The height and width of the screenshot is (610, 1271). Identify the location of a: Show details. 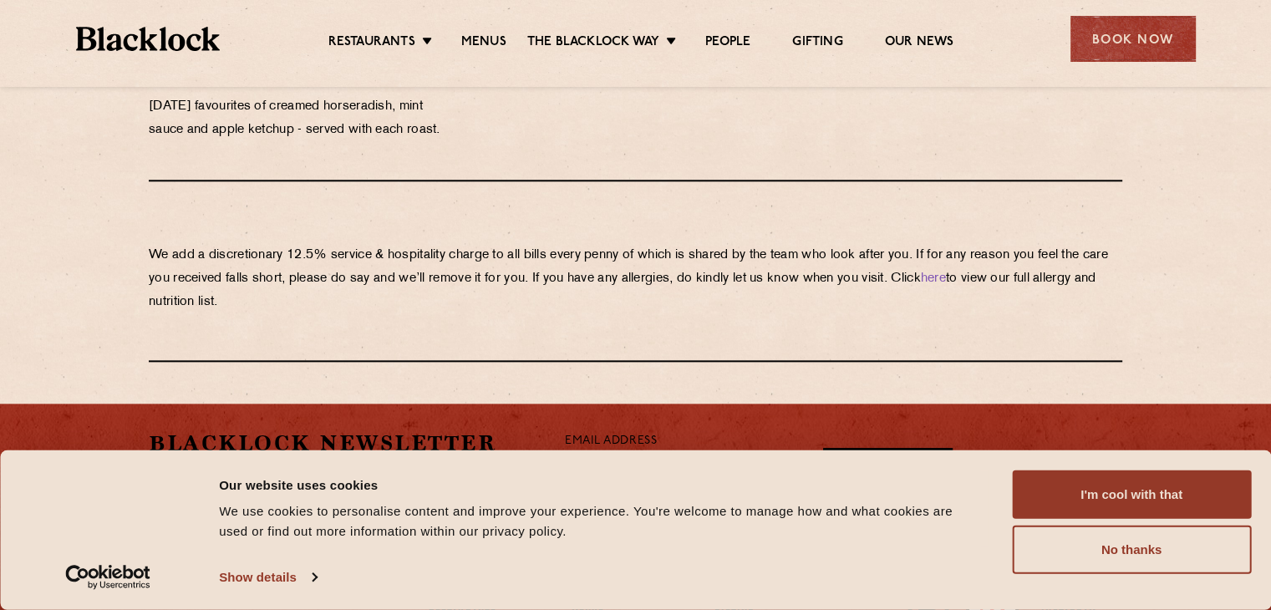
(267, 577).